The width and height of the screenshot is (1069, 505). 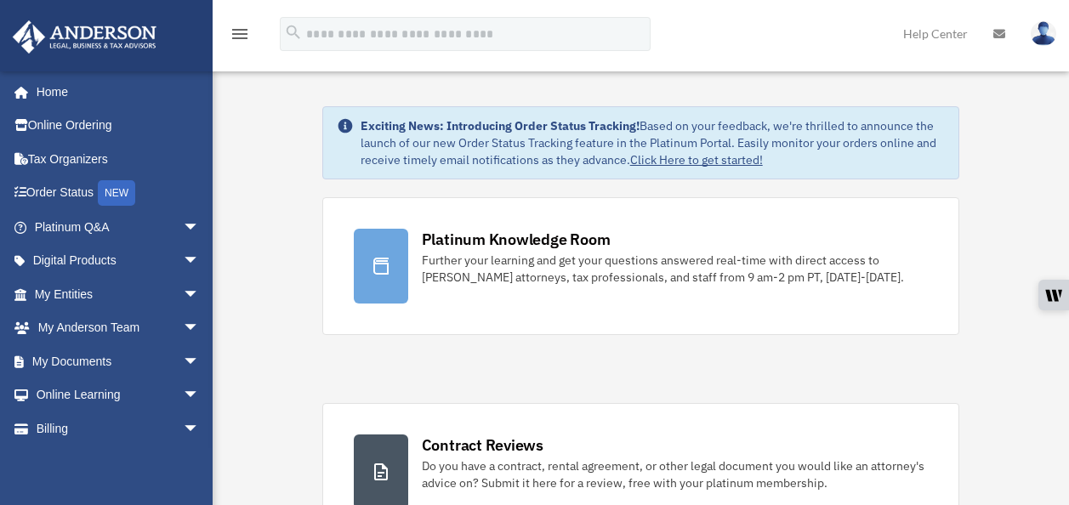 What do you see at coordinates (240, 37) in the screenshot?
I see `a: menu` at bounding box center [240, 37].